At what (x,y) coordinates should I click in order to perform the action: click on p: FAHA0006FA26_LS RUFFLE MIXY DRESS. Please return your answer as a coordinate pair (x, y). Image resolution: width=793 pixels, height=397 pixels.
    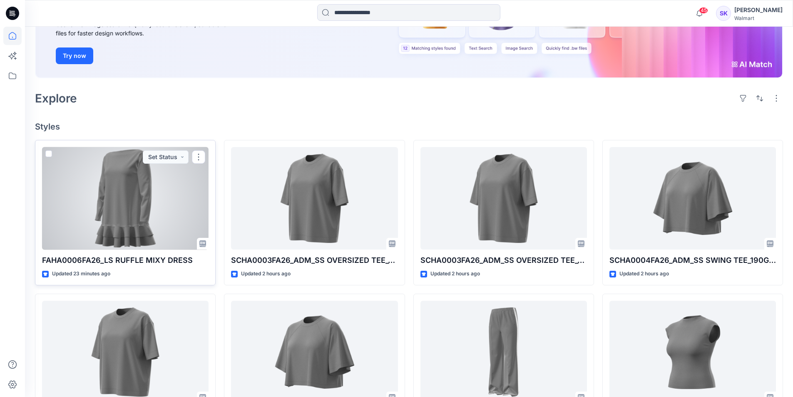
    Looking at the image, I should click on (125, 260).